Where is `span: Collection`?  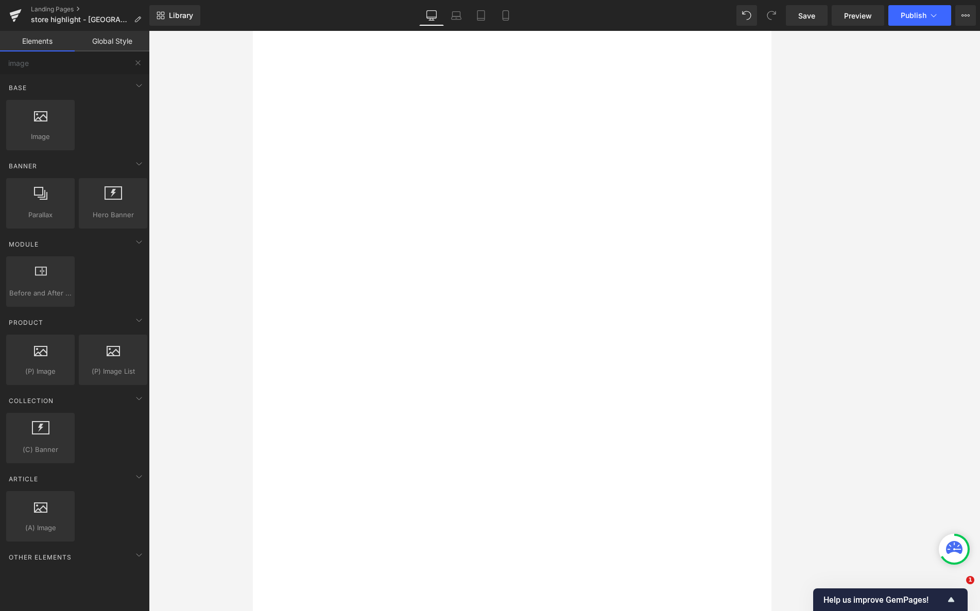
span: Collection is located at coordinates (31, 401).